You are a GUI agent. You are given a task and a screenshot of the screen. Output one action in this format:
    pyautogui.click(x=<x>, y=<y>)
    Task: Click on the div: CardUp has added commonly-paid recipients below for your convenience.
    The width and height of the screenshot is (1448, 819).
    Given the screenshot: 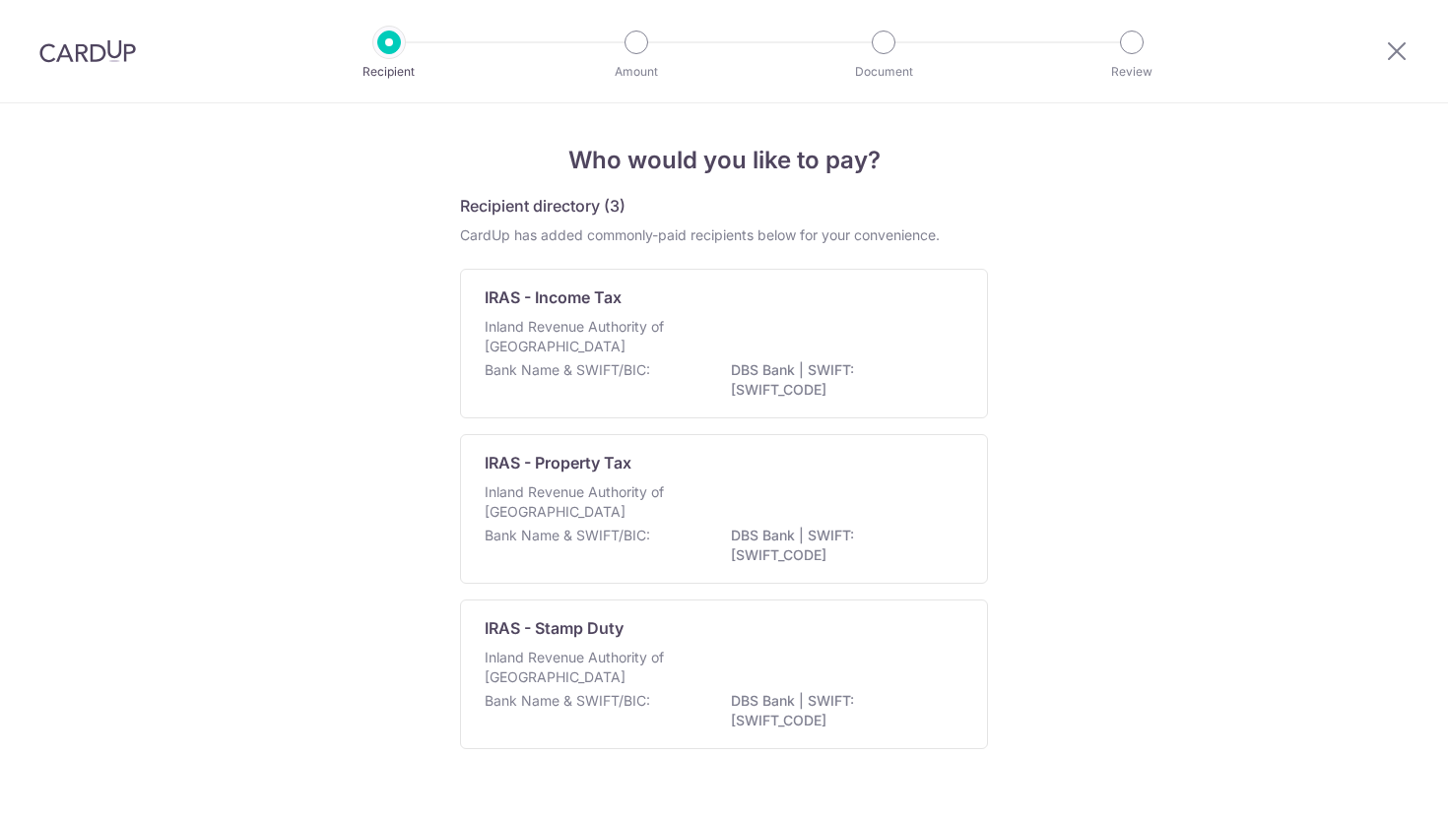 What is the action you would take?
    pyautogui.click(x=724, y=235)
    